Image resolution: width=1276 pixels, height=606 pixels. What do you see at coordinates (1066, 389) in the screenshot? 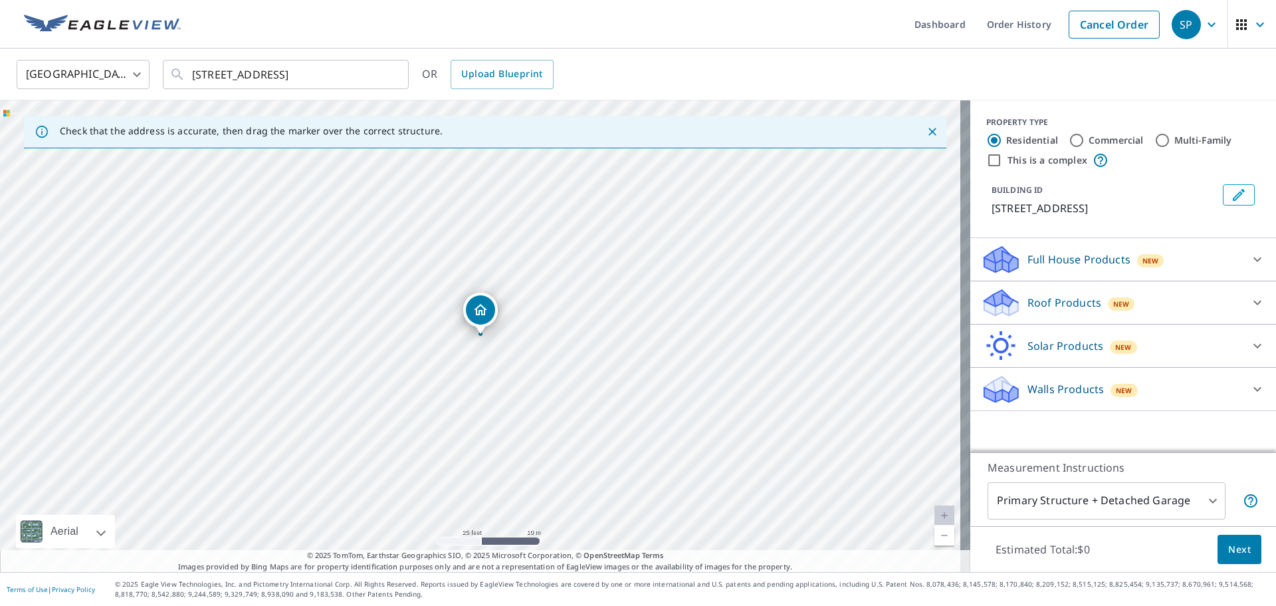
I see `p: Walls Products` at bounding box center [1066, 389].